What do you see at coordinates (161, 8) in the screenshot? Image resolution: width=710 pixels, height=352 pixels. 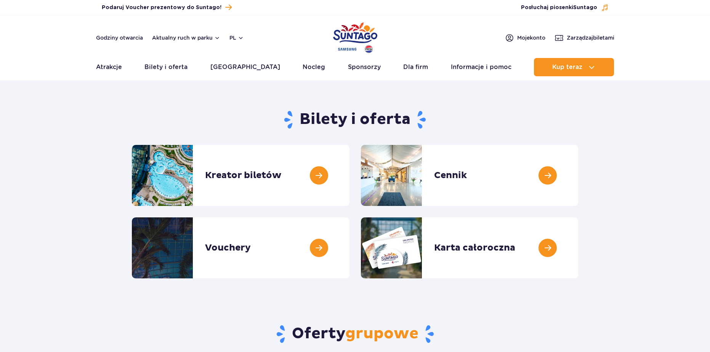 I see `span: Podaruj Voucher prezentowy do Suntago!` at bounding box center [161, 8].